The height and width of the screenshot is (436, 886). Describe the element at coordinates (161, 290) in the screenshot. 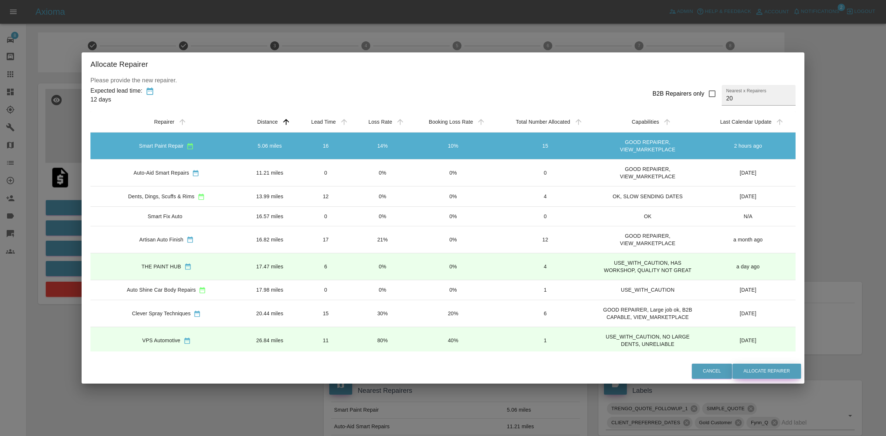

I see `div: Auto Shine Car Body Repairs` at that location.